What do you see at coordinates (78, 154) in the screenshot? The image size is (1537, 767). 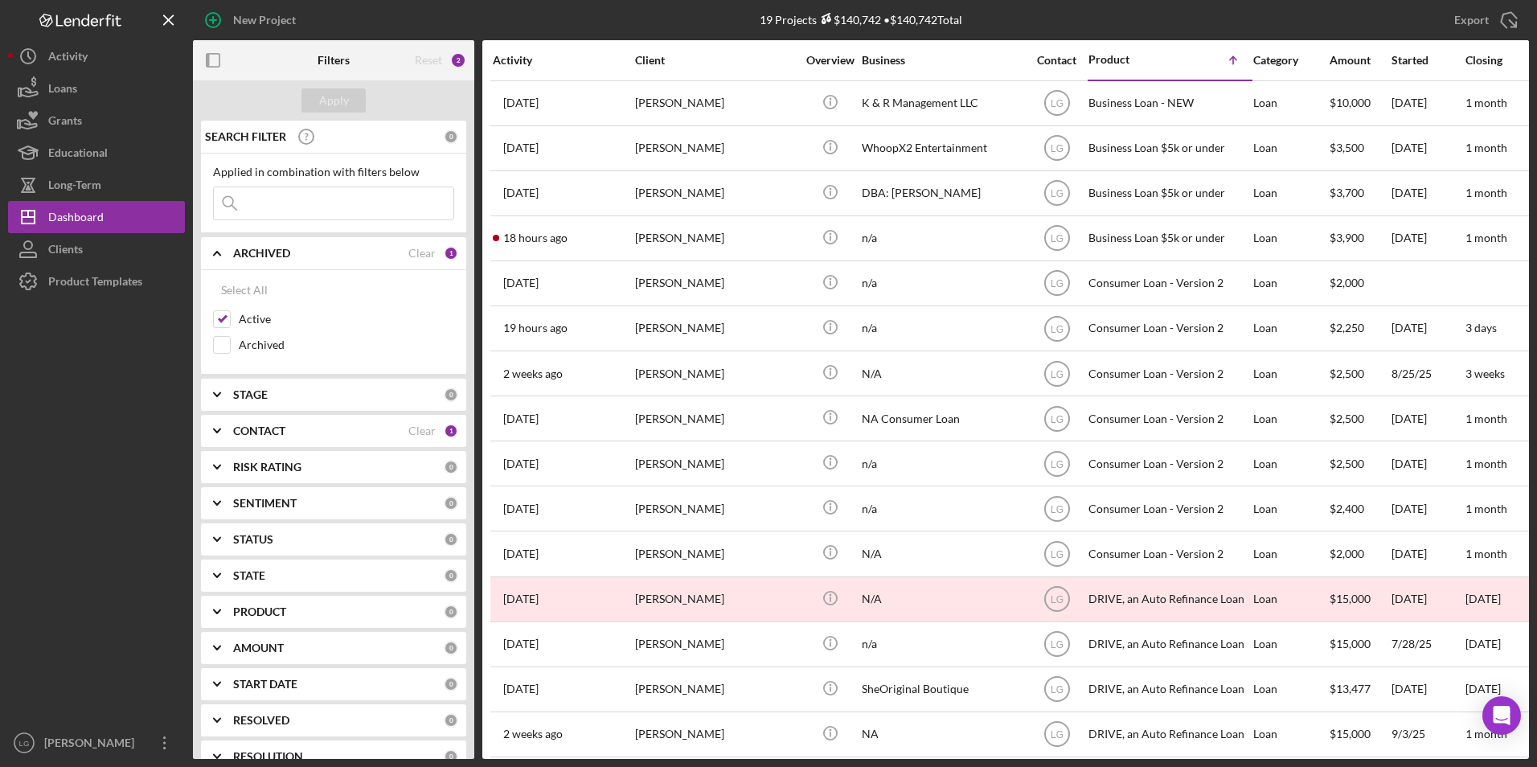 I see `div: Educational` at bounding box center [78, 154].